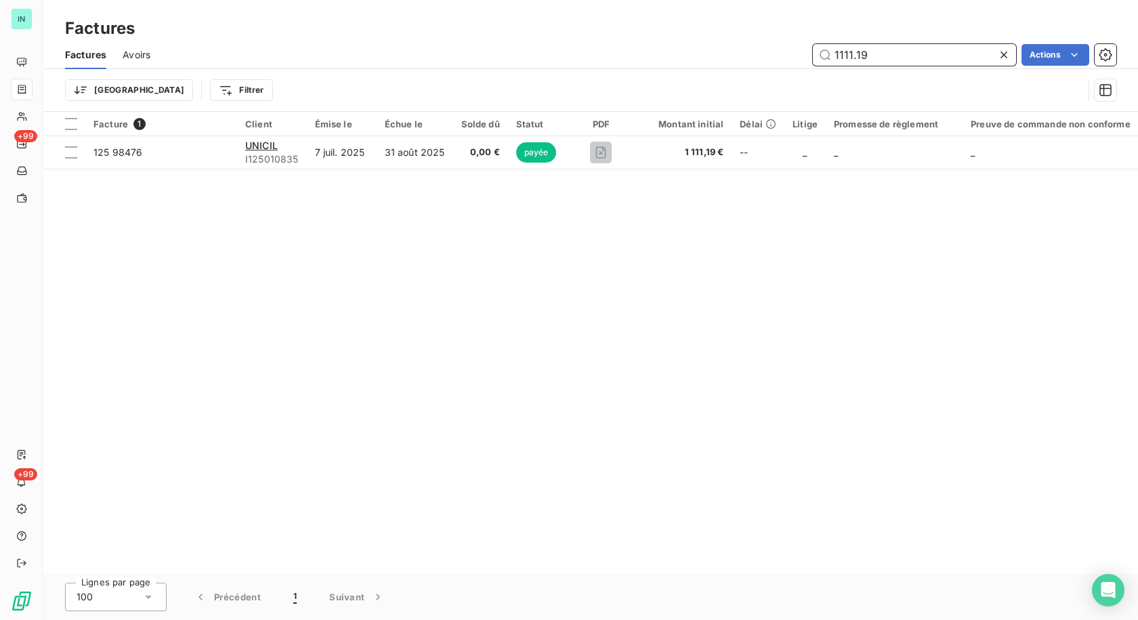 The height and width of the screenshot is (620, 1138). What do you see at coordinates (683, 124) in the screenshot?
I see `div: Montant initial` at bounding box center [683, 124].